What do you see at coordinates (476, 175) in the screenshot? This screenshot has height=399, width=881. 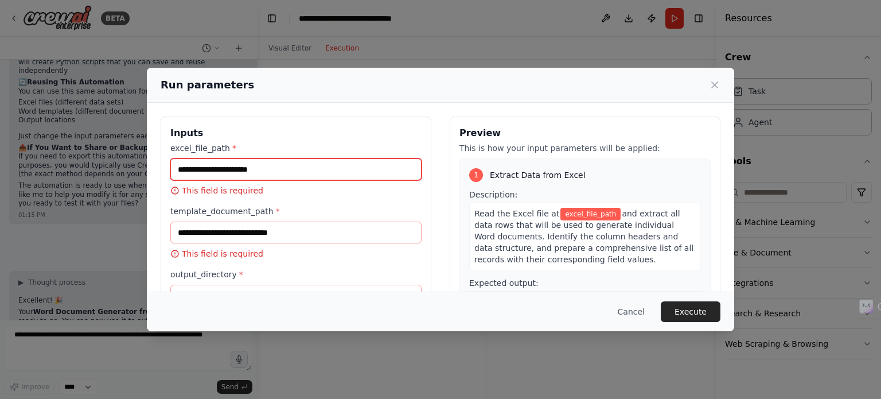 I see `div: 1` at bounding box center [476, 175].